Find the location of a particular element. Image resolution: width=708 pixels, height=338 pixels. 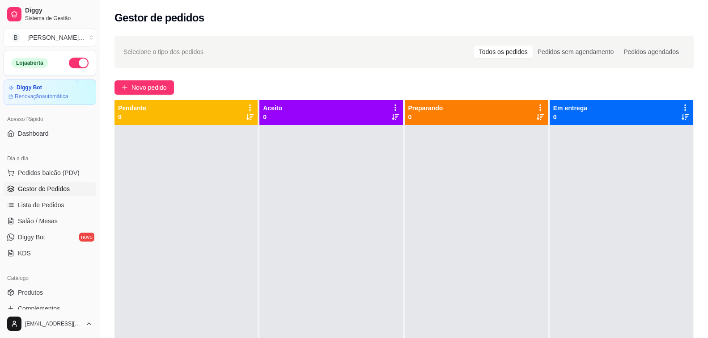

span: Diggy is located at coordinates (59, 11).